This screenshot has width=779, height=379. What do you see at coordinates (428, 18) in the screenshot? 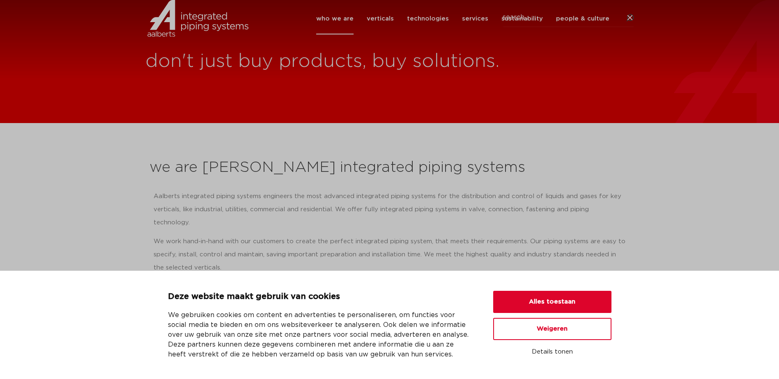
I see `a: technologies` at bounding box center [428, 18].